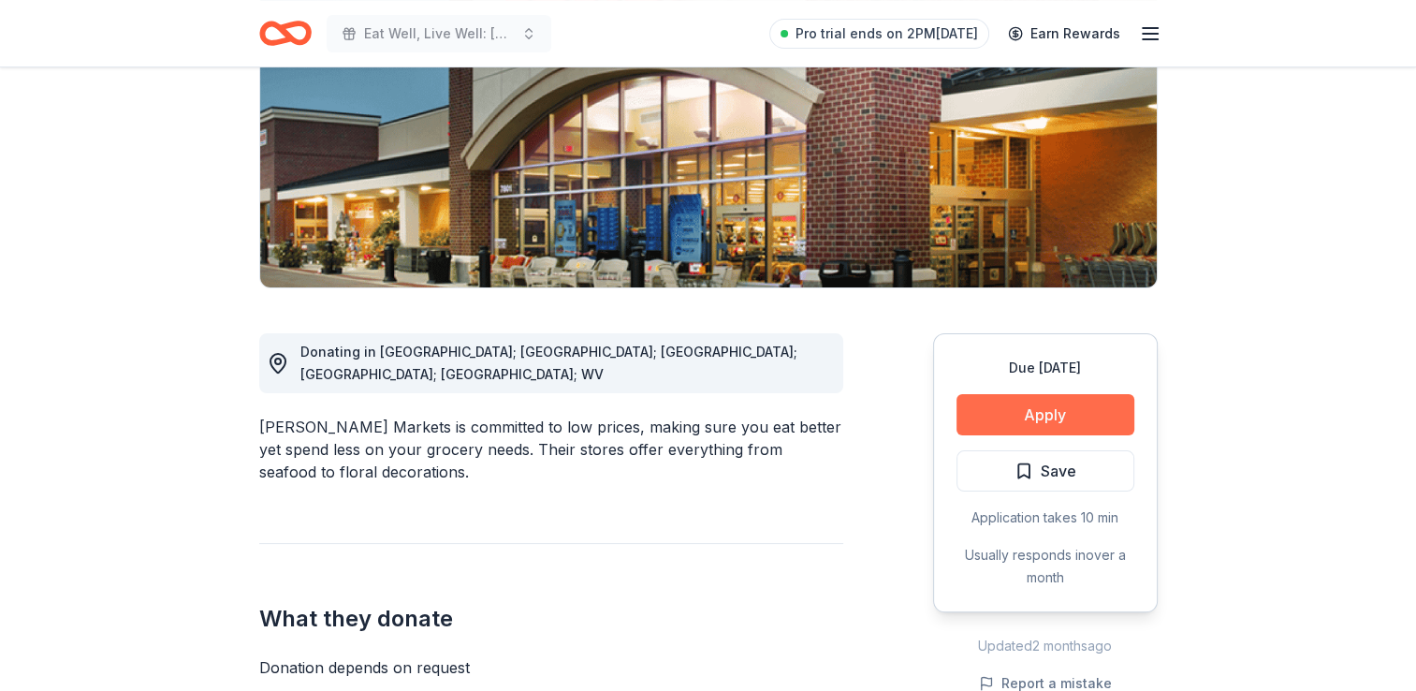 The image size is (1416, 691). I want to click on button: Save, so click(1046, 471).